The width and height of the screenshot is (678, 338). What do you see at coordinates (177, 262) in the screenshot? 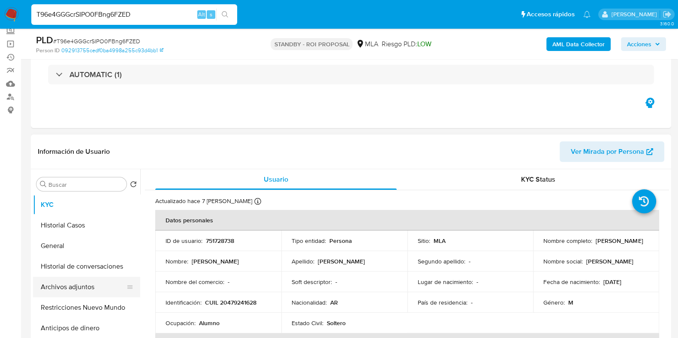
I see `p: Nombre :` at bounding box center [177, 262].